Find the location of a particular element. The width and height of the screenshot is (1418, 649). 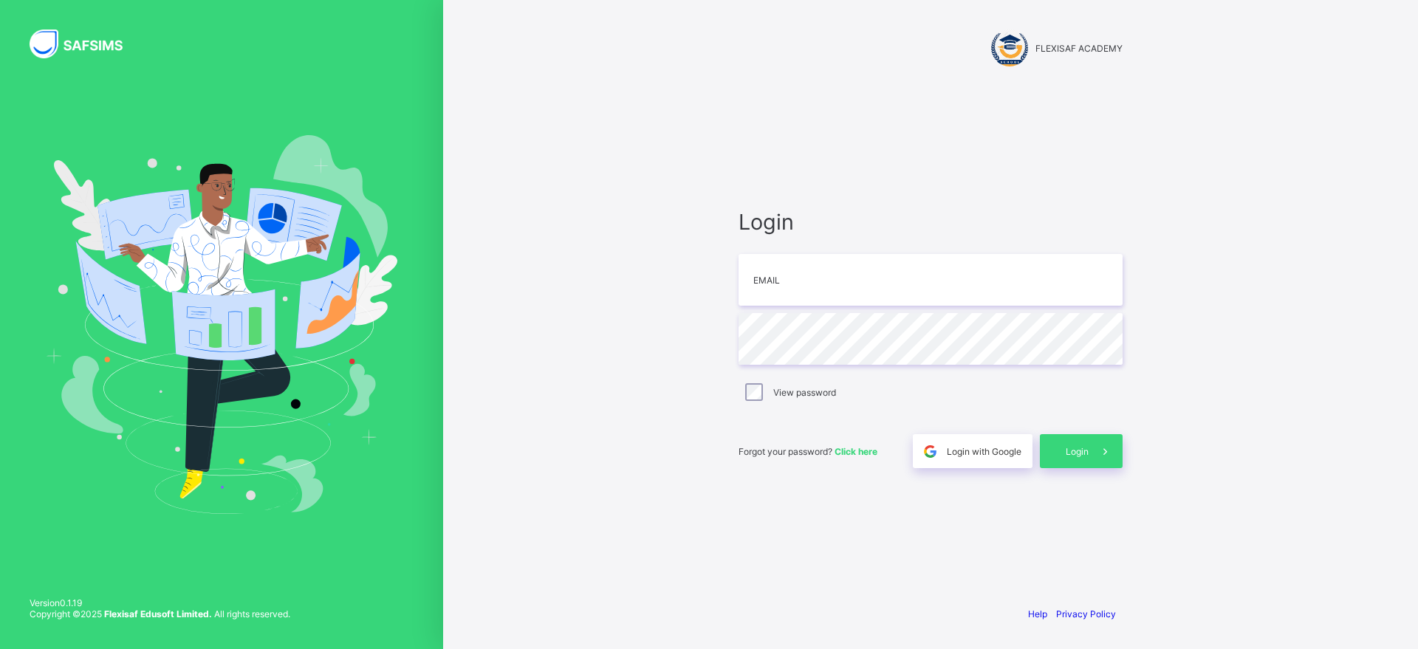

span: Forgot your password? is located at coordinates (808, 451).